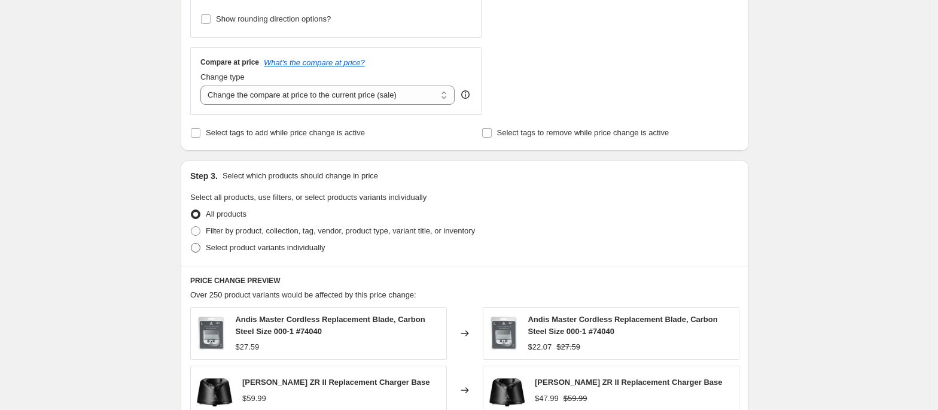  Describe the element at coordinates (308, 197) in the screenshot. I see `span: Select all products, use filters, or select products variants individually` at that location.